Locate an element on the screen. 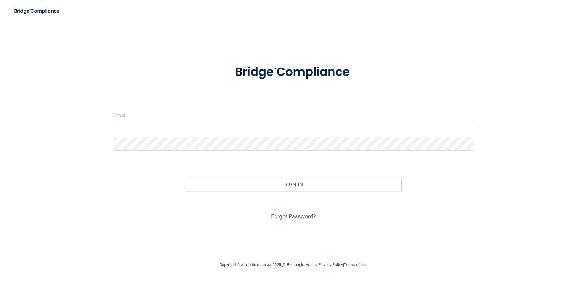 The image size is (587, 281). div: Copyright © All rights reserved 2025 @ Rectangle Health | | is located at coordinates (293, 265).